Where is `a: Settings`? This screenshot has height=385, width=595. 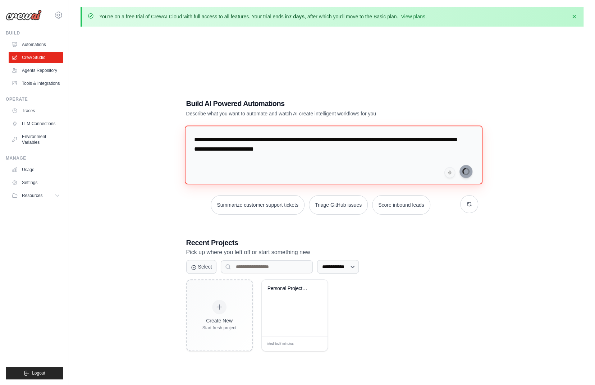
a: Settings is located at coordinates (36, 183).